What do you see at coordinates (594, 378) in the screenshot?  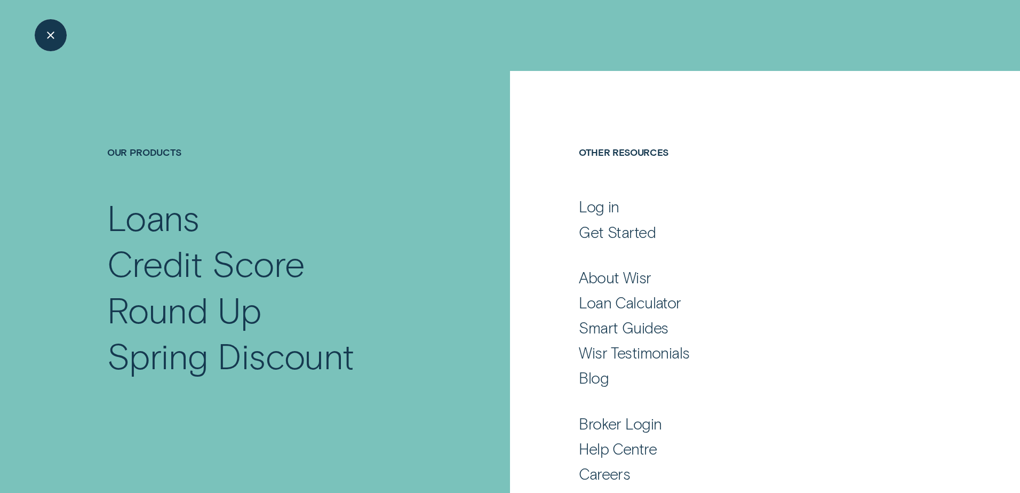 I see `div: Blog` at bounding box center [594, 378].